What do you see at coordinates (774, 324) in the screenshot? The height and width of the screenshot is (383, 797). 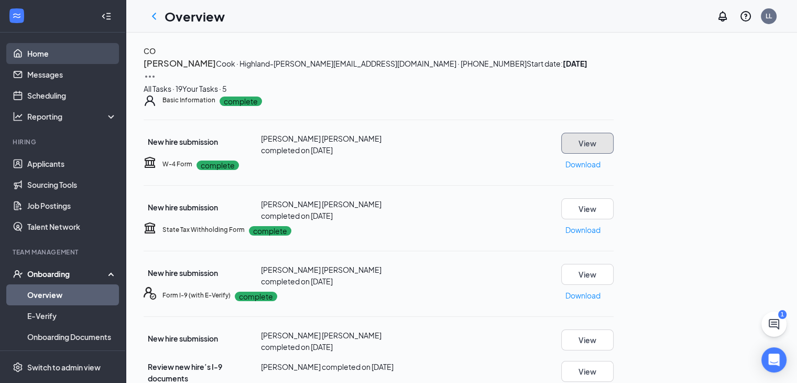 I see `svg: ChatActive` at bounding box center [774, 324].